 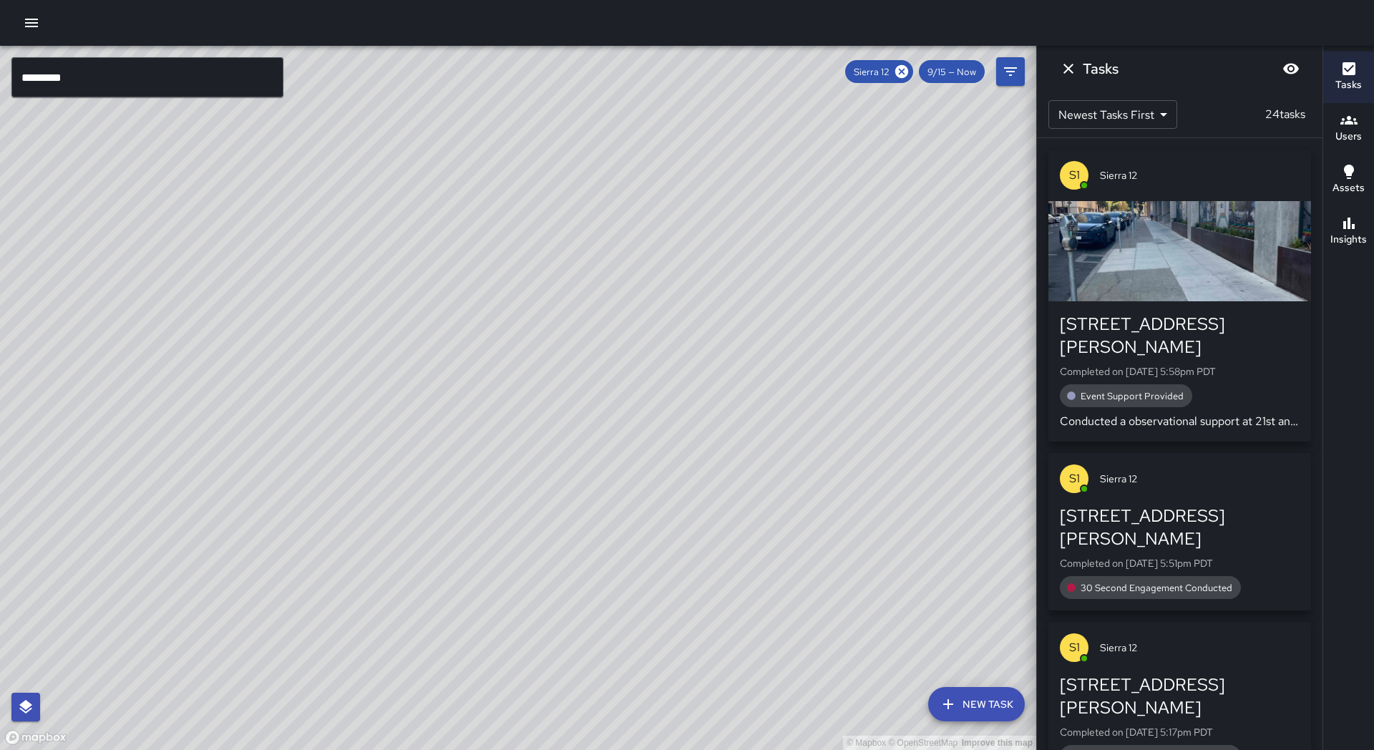 What do you see at coordinates (1132, 396) in the screenshot?
I see `span: Event Support Provided` at bounding box center [1132, 396].